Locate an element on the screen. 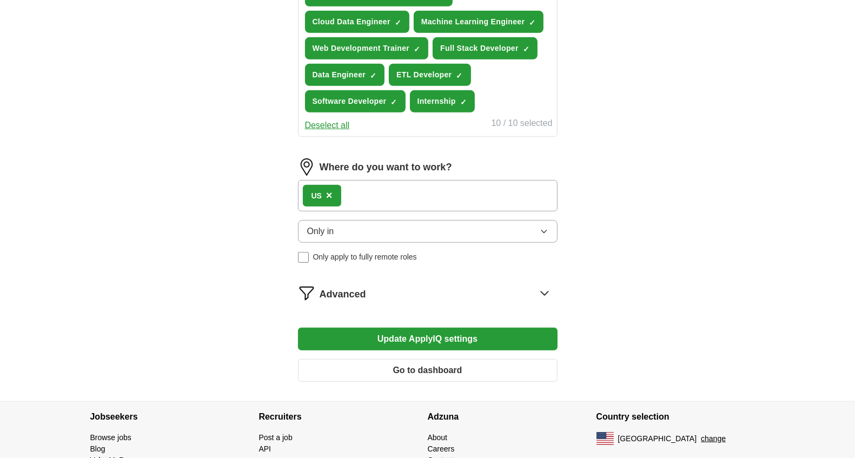 This screenshot has width=855, height=458. a: Blog is located at coordinates (98, 449).